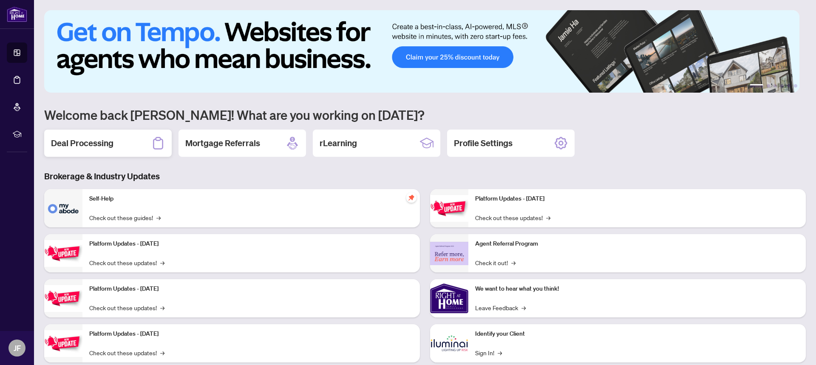  Describe the element at coordinates (449, 253) in the screenshot. I see `img: Agent Referral Program` at that location.